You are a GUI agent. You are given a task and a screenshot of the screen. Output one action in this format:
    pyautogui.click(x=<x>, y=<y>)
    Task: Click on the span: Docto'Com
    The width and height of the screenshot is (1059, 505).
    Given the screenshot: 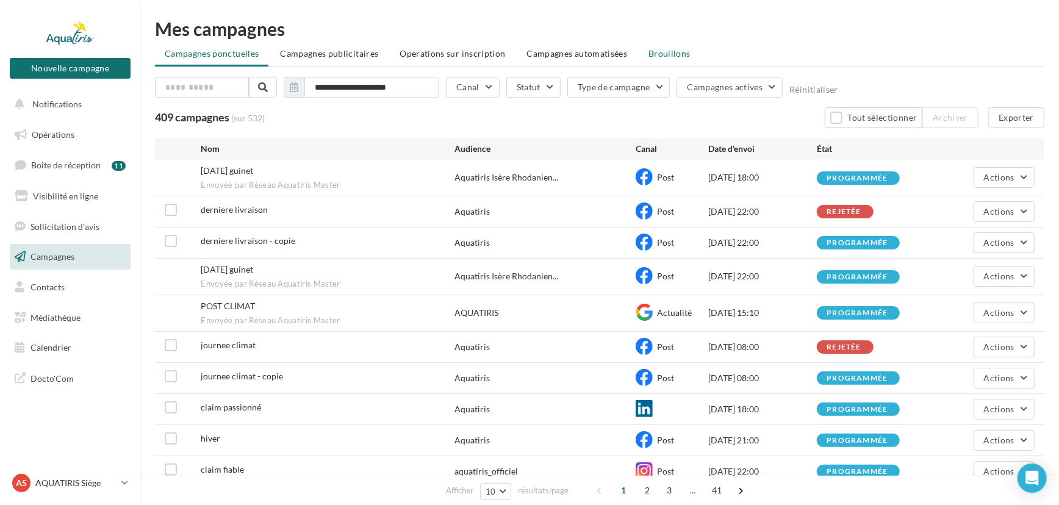 What is the action you would take?
    pyautogui.click(x=52, y=378)
    